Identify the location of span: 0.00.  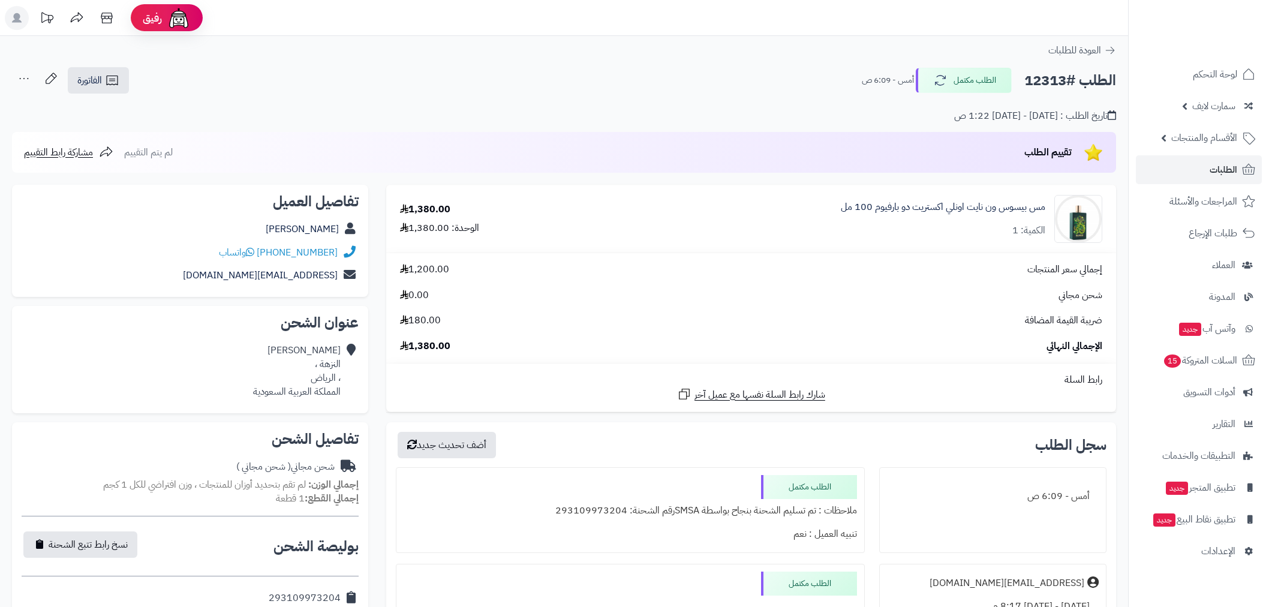
(414, 295).